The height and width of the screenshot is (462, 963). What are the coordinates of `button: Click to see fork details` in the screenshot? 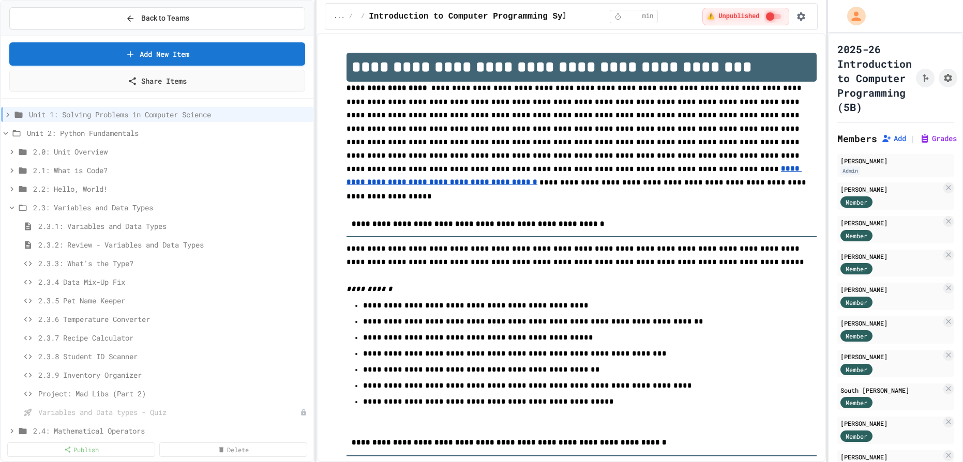 It's located at (925, 78).